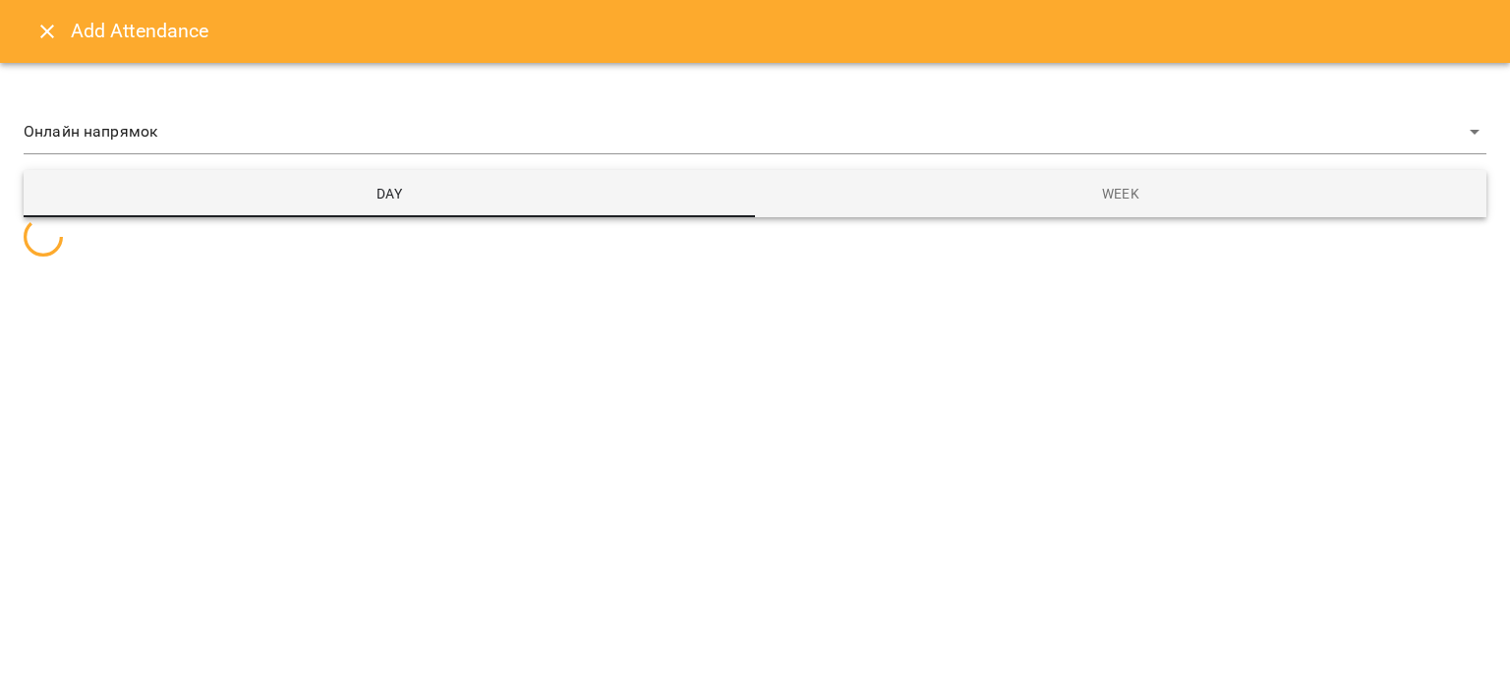 This screenshot has width=1510, height=691. What do you see at coordinates (755, 132) in the screenshot?
I see `div: Онлайн напрямок` at bounding box center [755, 132].